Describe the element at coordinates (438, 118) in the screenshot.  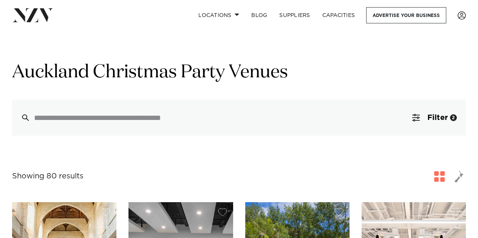
I see `span: Filter` at that location.